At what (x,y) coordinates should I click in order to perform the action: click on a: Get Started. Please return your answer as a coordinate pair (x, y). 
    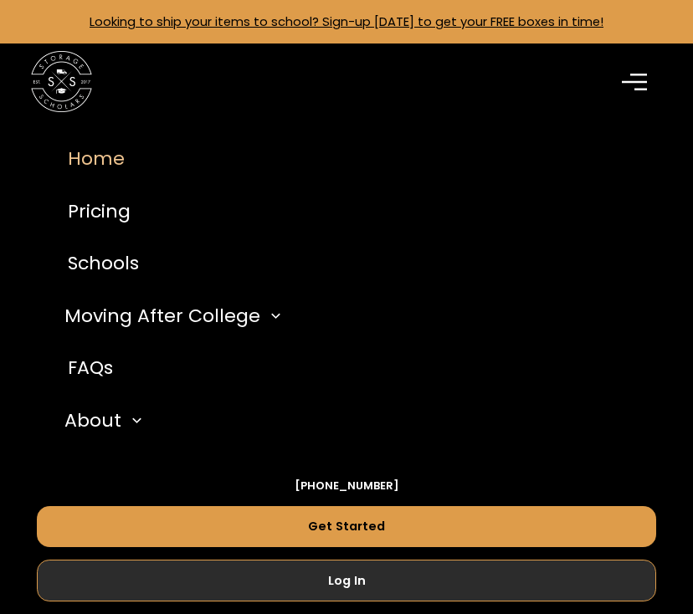
    Looking at the image, I should click on (347, 527).